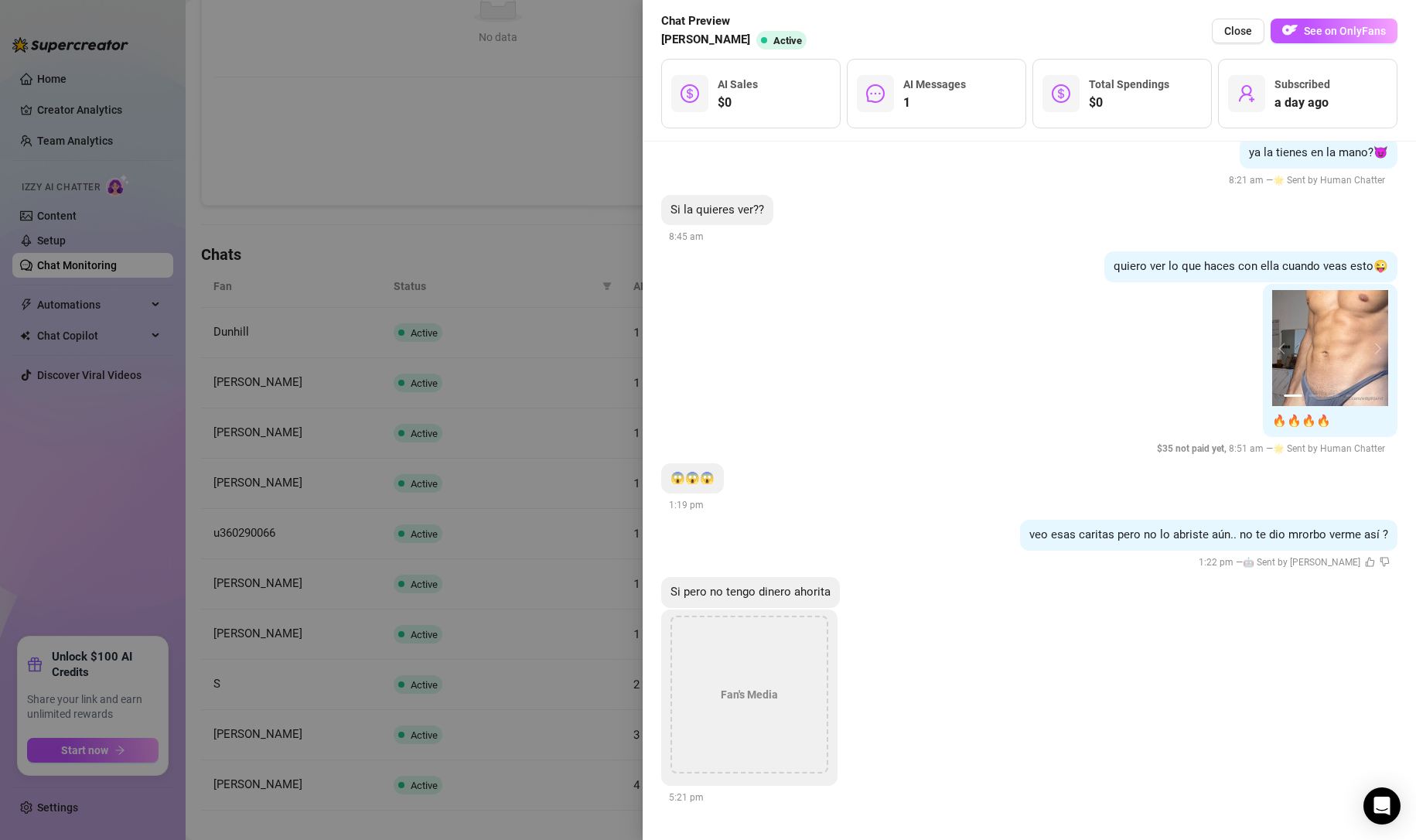 This screenshot has width=1416, height=840. What do you see at coordinates (1238, 31) in the screenshot?
I see `span: Close` at bounding box center [1238, 31].